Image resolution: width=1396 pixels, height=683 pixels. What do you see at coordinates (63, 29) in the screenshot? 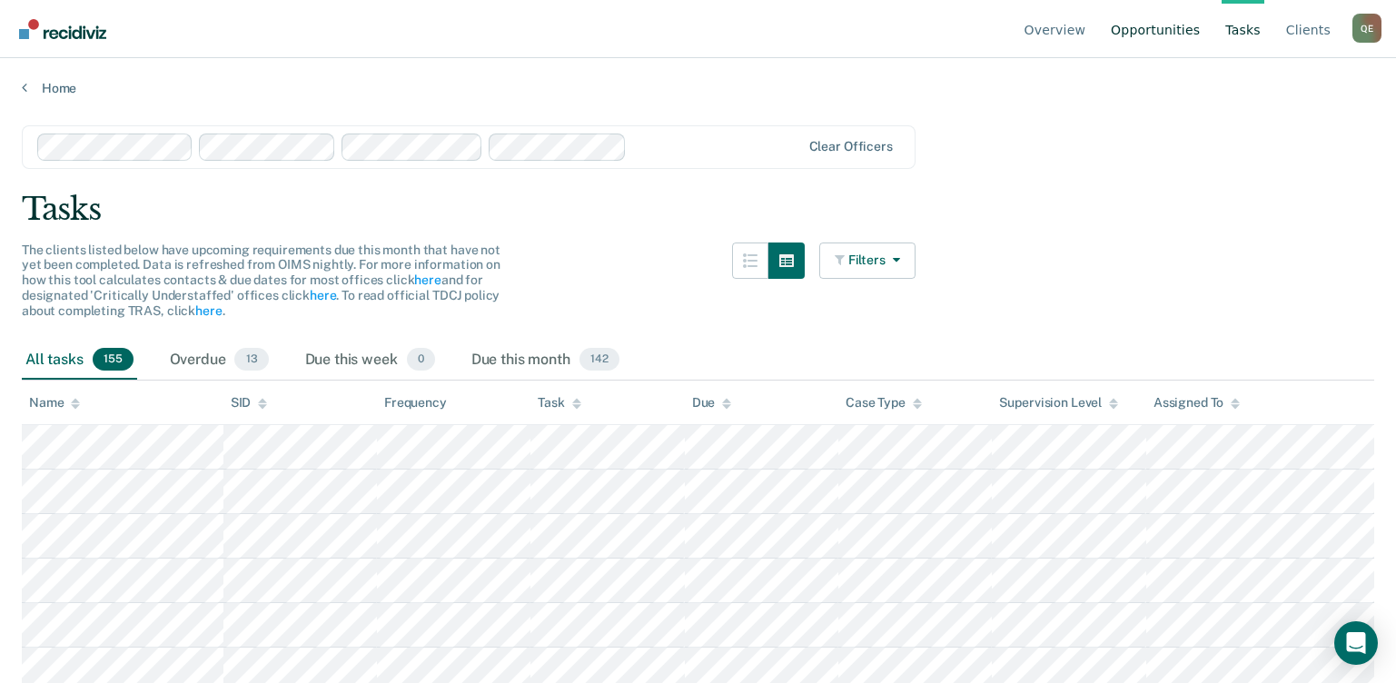
I see `img: Recidiviz` at bounding box center [63, 29].